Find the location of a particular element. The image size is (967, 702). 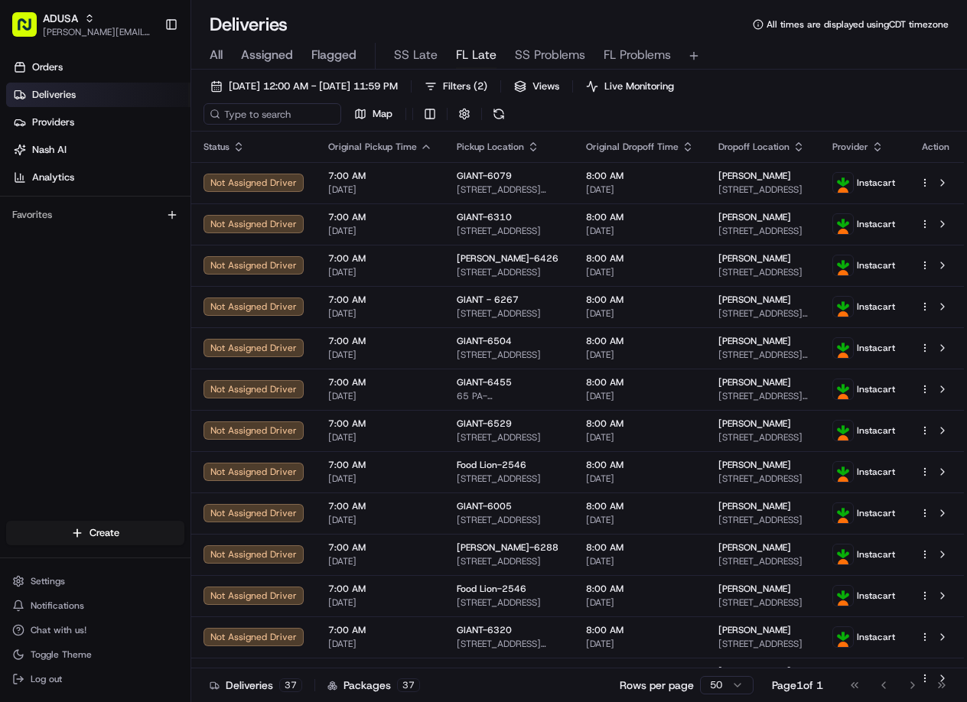

a: Providers is located at coordinates (98, 122).